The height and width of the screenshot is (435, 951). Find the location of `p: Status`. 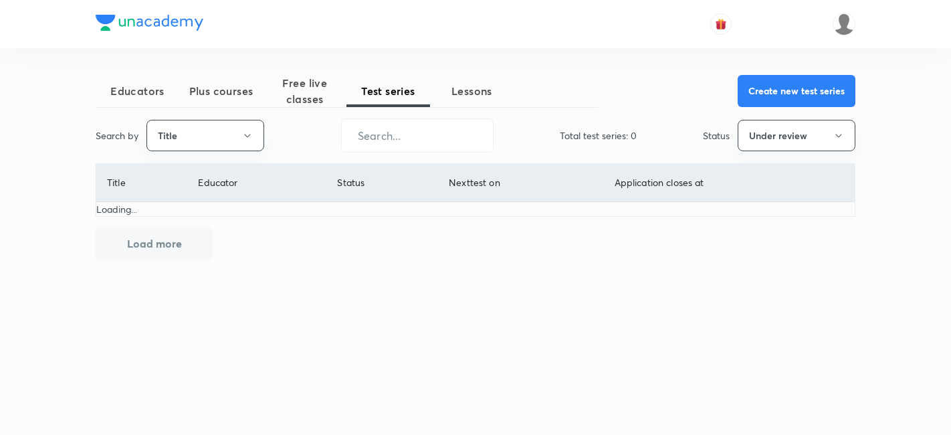

p: Status is located at coordinates (716, 135).